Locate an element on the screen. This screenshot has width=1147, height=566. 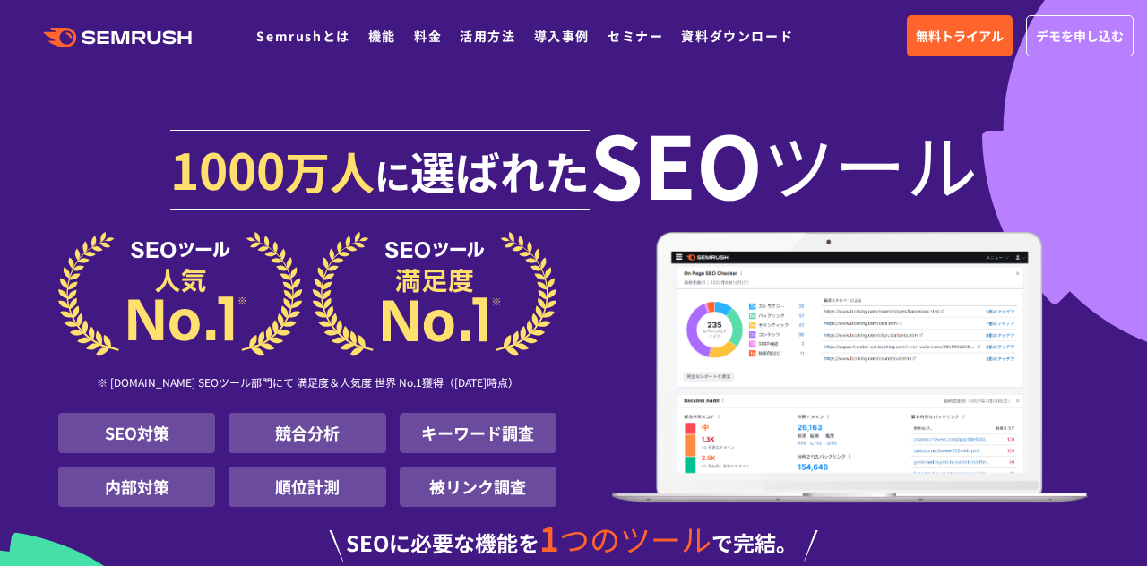
a: 料金 is located at coordinates (427, 36).